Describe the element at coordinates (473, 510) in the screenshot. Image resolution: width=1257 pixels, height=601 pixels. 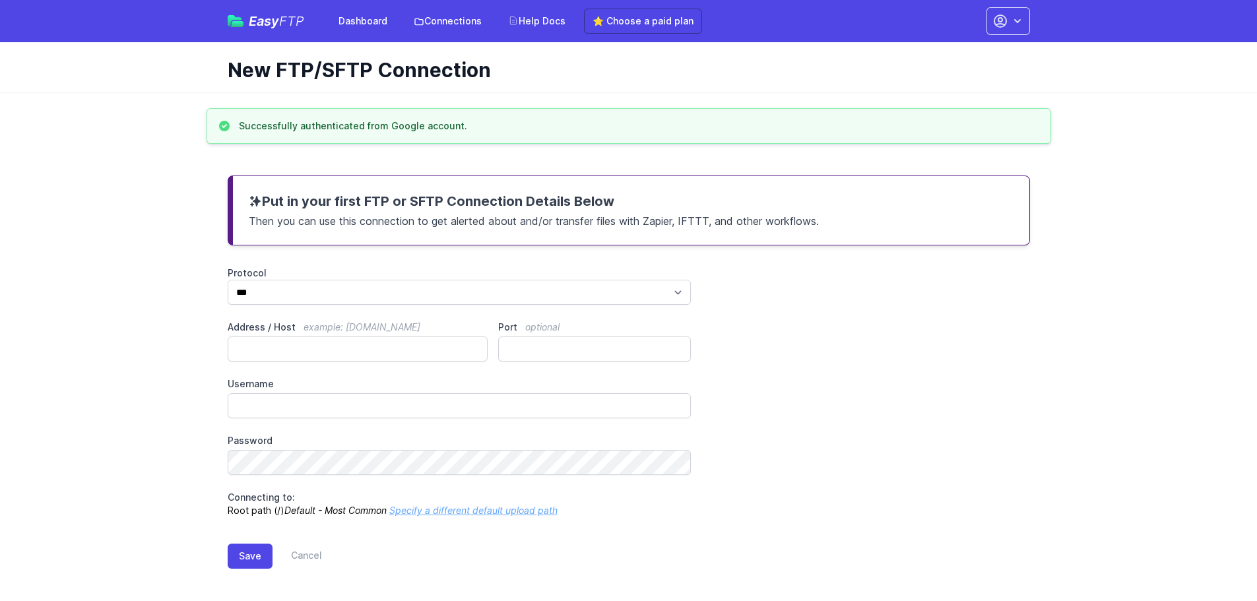
I see `a: Specify a different default upload path` at that location.